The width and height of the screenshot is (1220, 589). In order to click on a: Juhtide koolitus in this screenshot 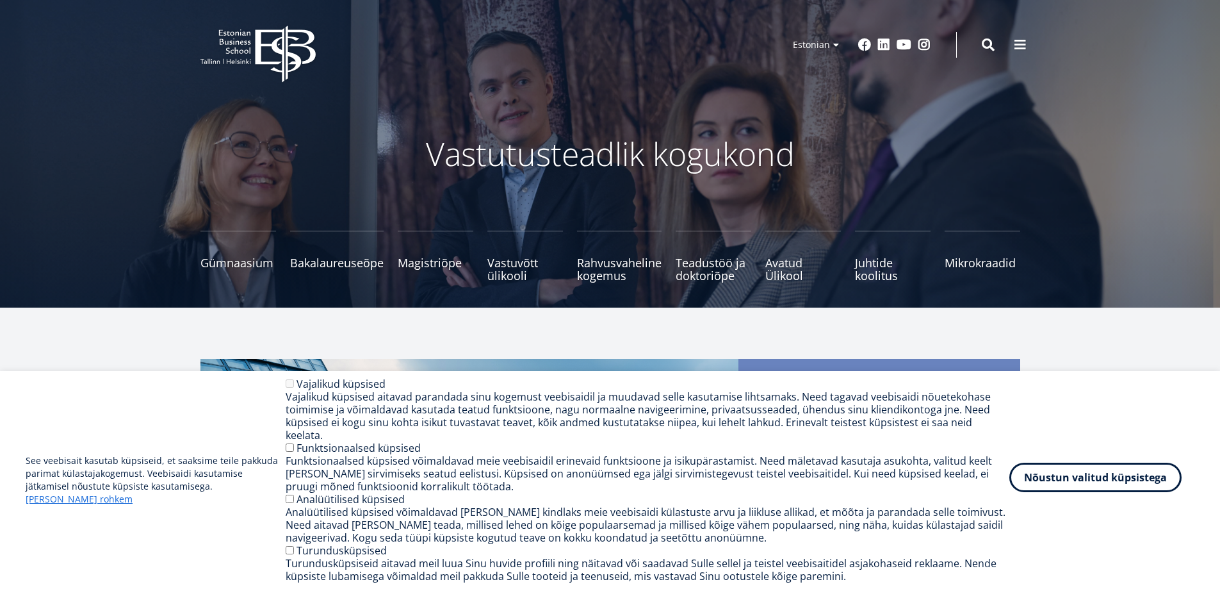, I will do `click(893, 256)`.